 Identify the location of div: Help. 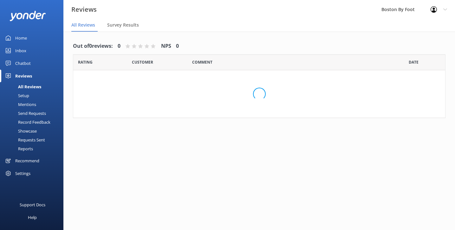
(32, 218).